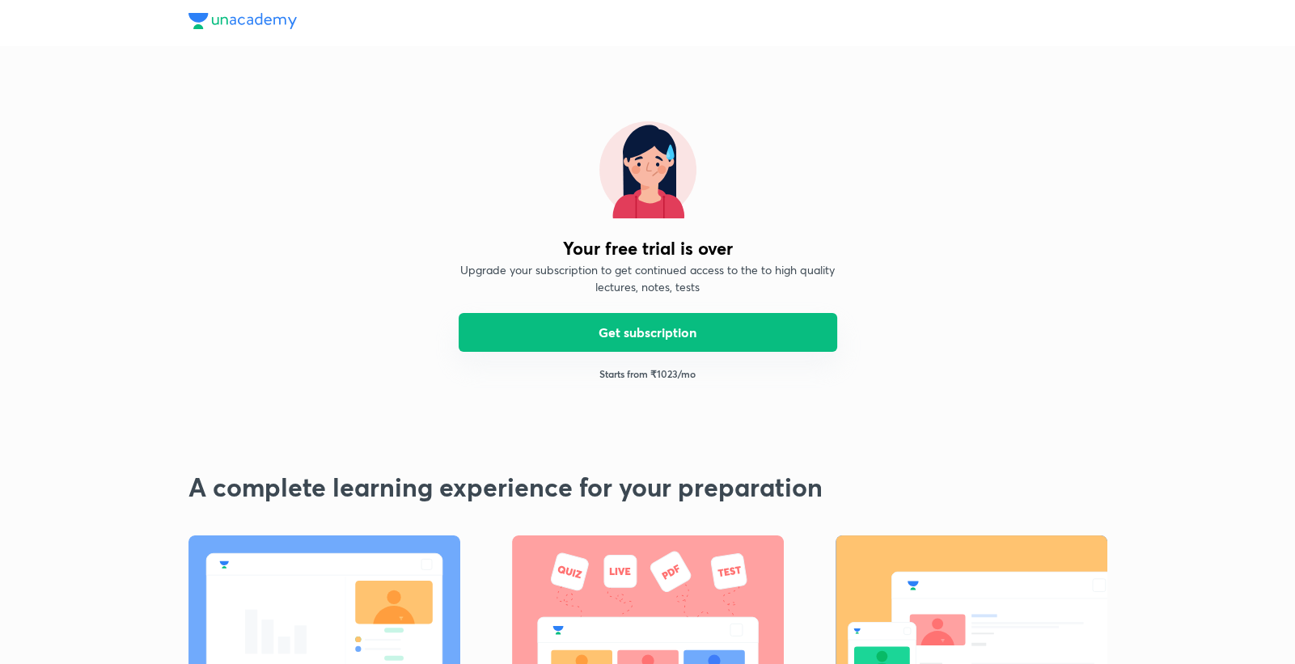 The width and height of the screenshot is (1295, 664). I want to click on a: Unacademy, so click(243, 23).